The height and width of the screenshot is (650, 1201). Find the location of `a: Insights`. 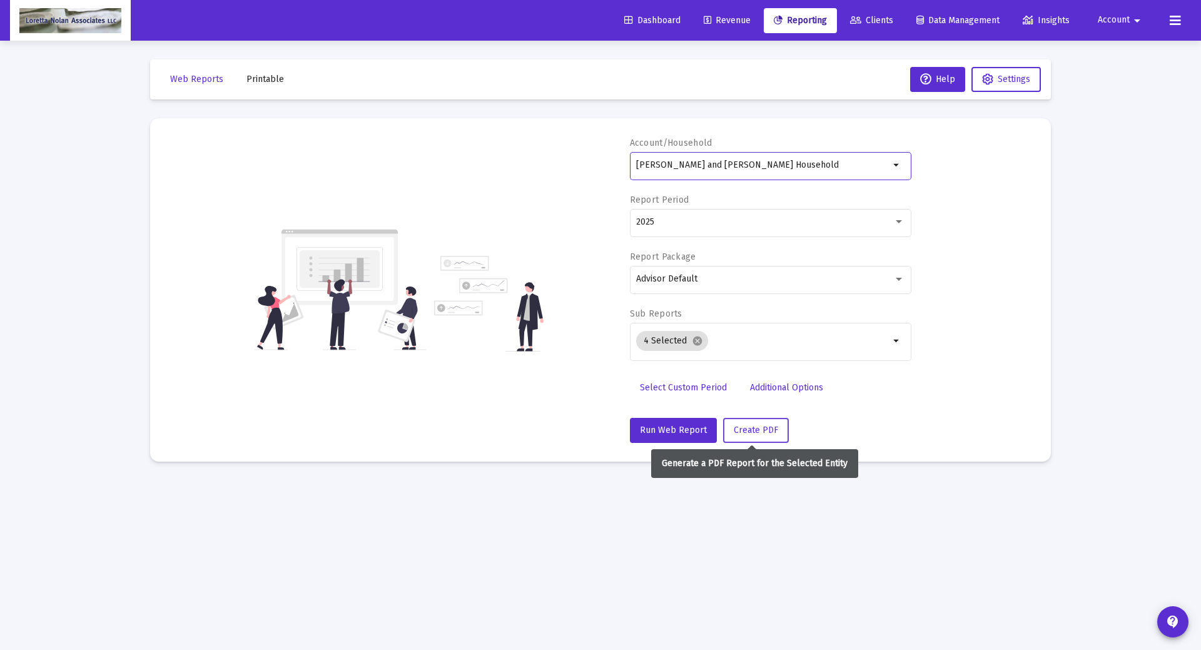

a: Insights is located at coordinates (1046, 21).